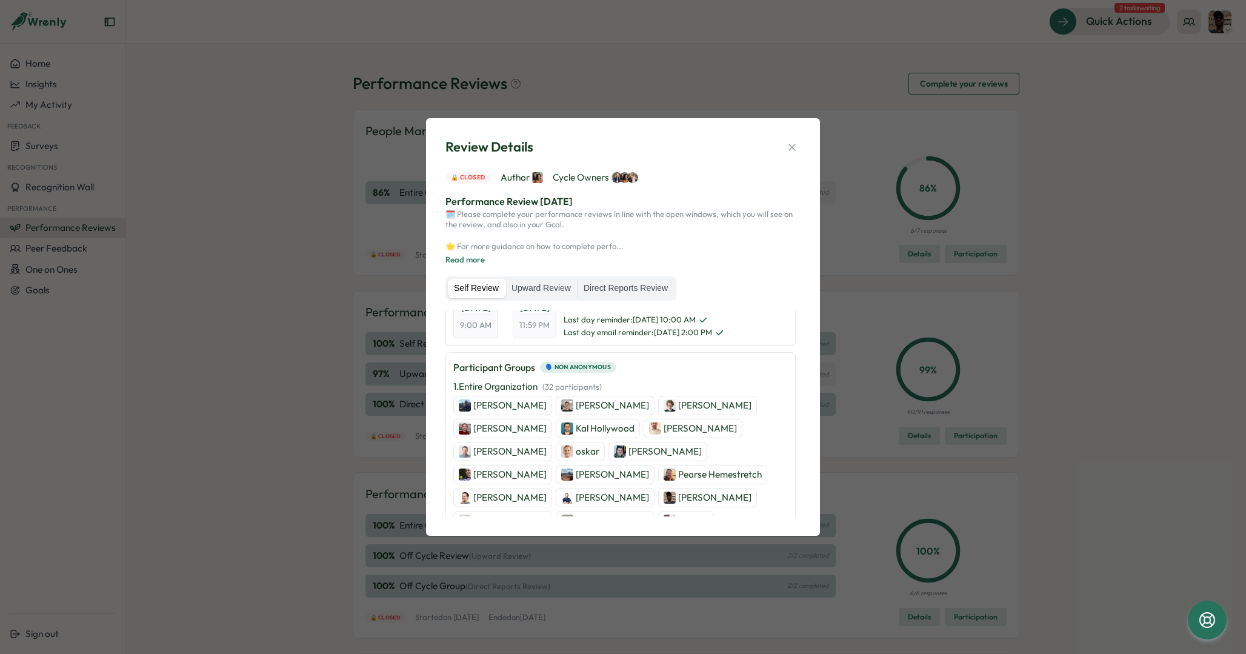 Image resolution: width=1246 pixels, height=654 pixels. I want to click on p: Jayden, so click(693, 521).